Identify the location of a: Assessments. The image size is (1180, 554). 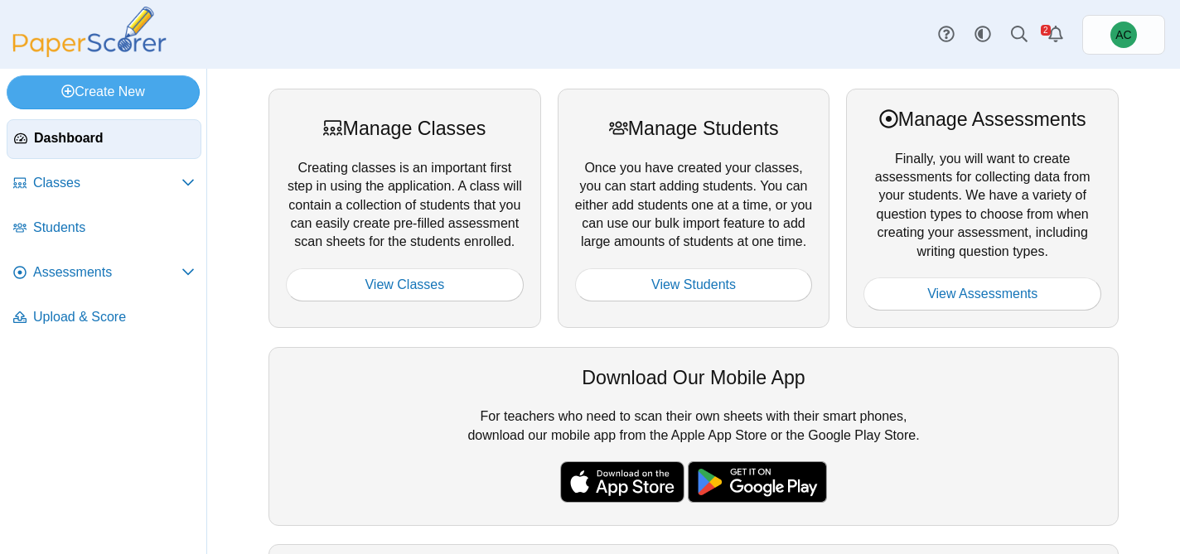
(104, 273).